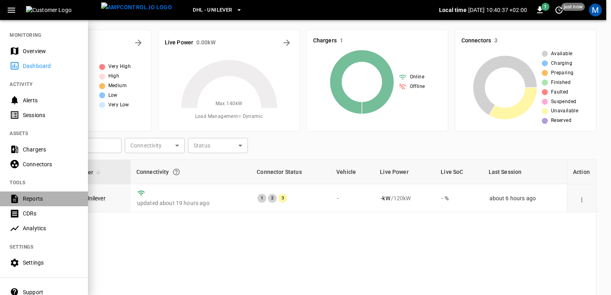 The width and height of the screenshot is (611, 295). I want to click on div: Dashboard, so click(50, 66).